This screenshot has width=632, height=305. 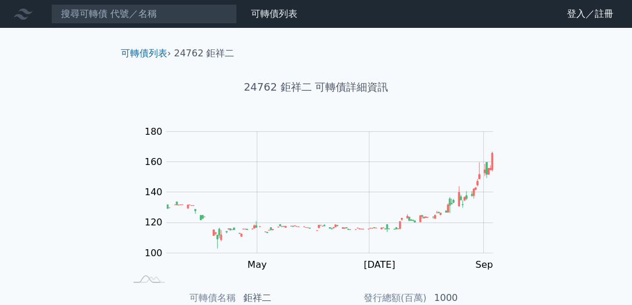 I want to click on tspan: 160, so click(x=153, y=161).